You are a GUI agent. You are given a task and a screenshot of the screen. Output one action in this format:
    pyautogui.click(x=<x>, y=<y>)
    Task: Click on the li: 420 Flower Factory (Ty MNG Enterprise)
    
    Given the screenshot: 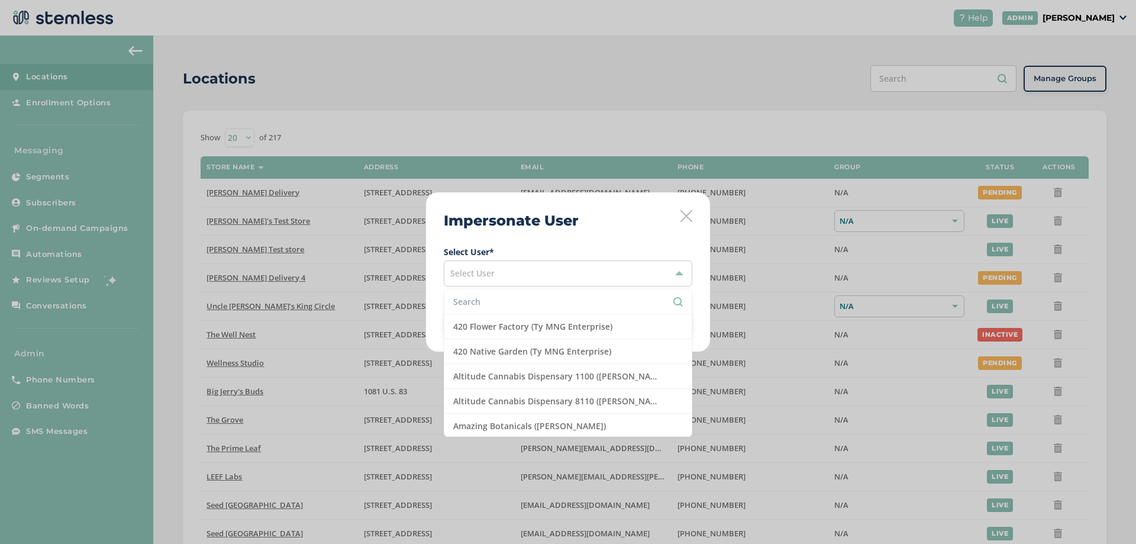 What is the action you would take?
    pyautogui.click(x=568, y=327)
    